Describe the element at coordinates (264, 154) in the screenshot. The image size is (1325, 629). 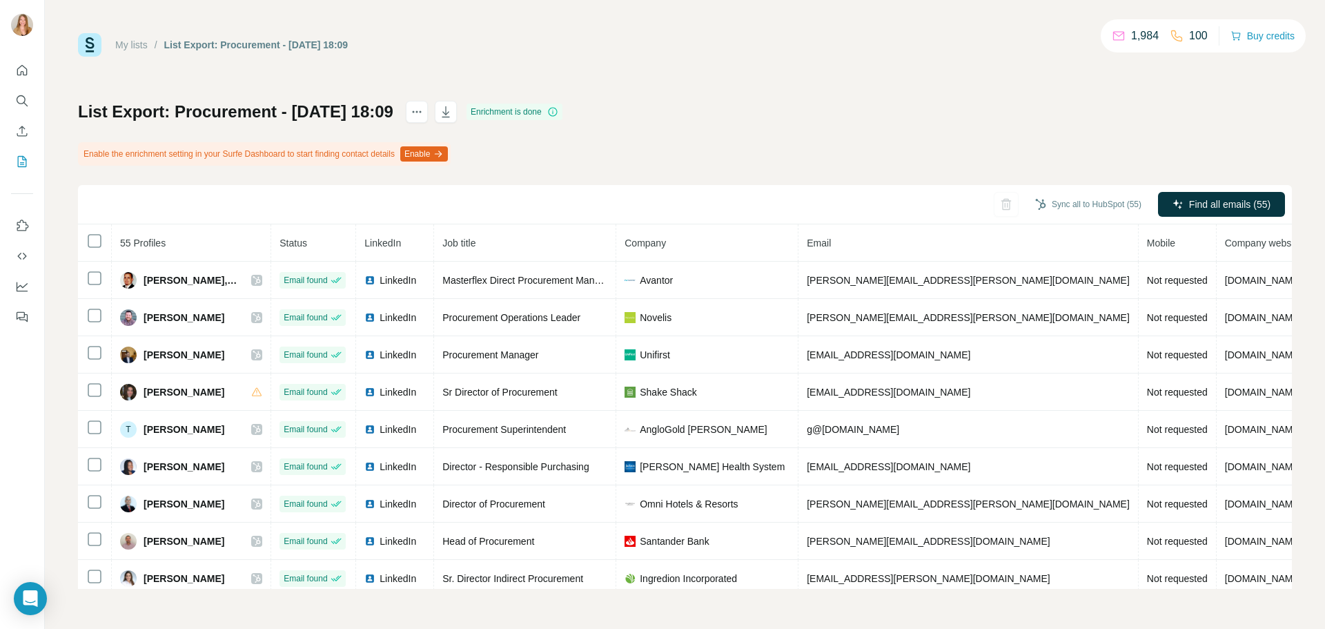
I see `div: Enable the enrichment setting in your Surfe Dashboard to start finding contact details` at that location.